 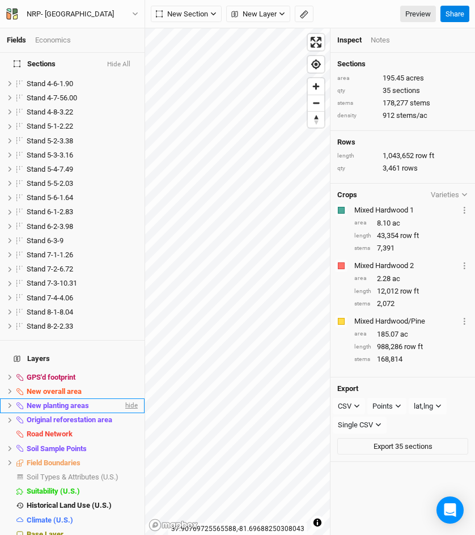 What do you see at coordinates (50, 298) in the screenshot?
I see `span: Stand 7-4-4.06` at bounding box center [50, 298].